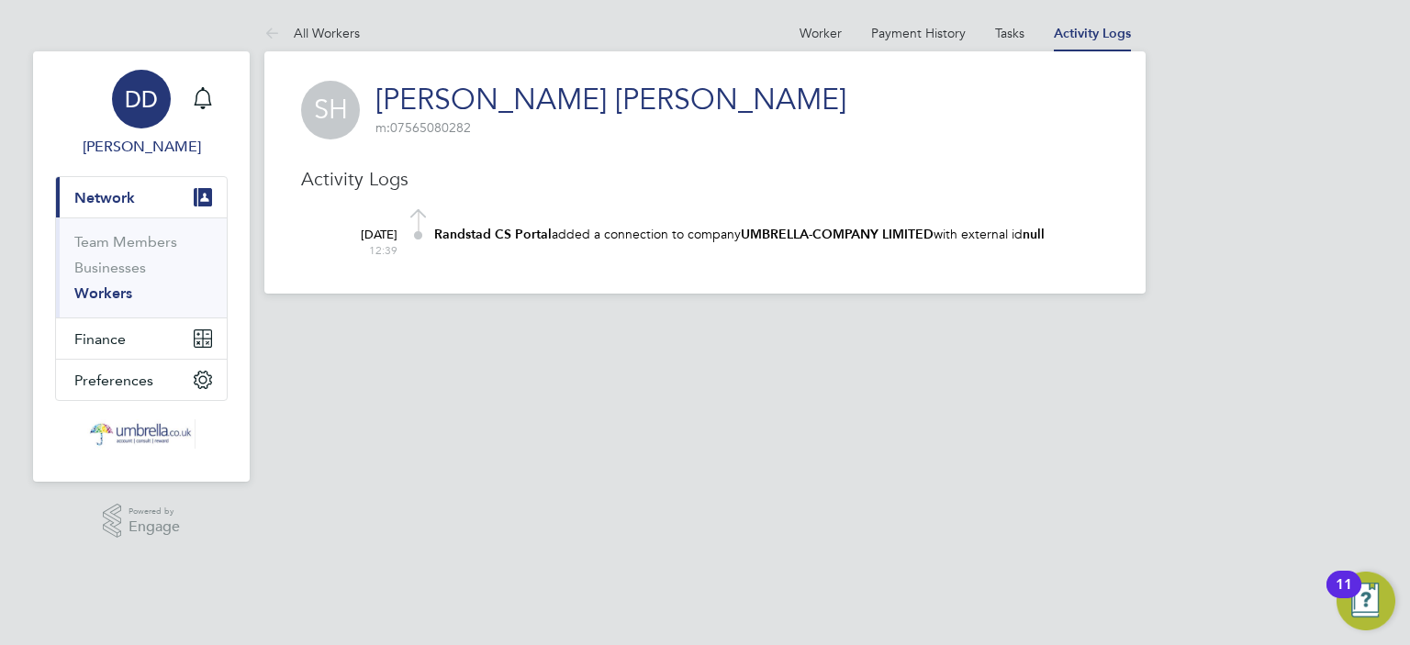  What do you see at coordinates (918, 33) in the screenshot?
I see `a: Payment History` at bounding box center [918, 33].